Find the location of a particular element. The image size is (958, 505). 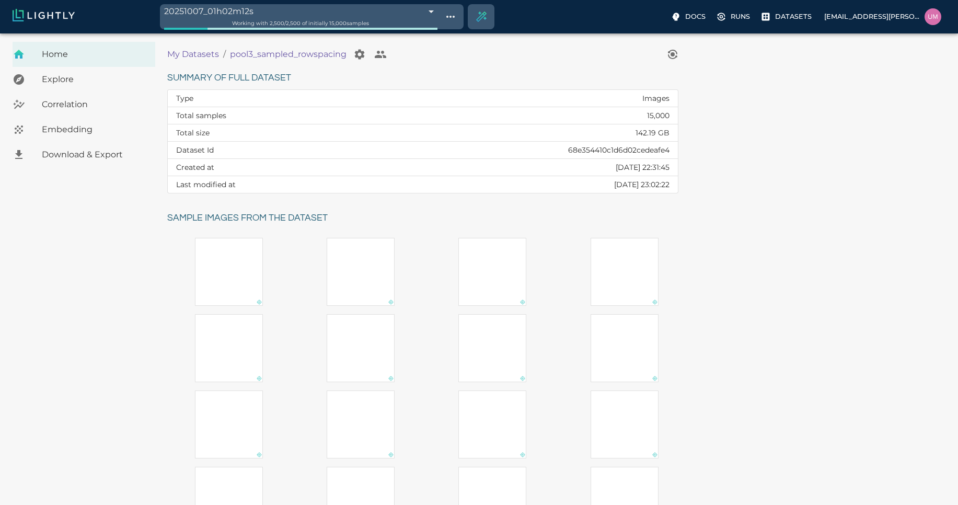

th: Total size is located at coordinates (267, 133).